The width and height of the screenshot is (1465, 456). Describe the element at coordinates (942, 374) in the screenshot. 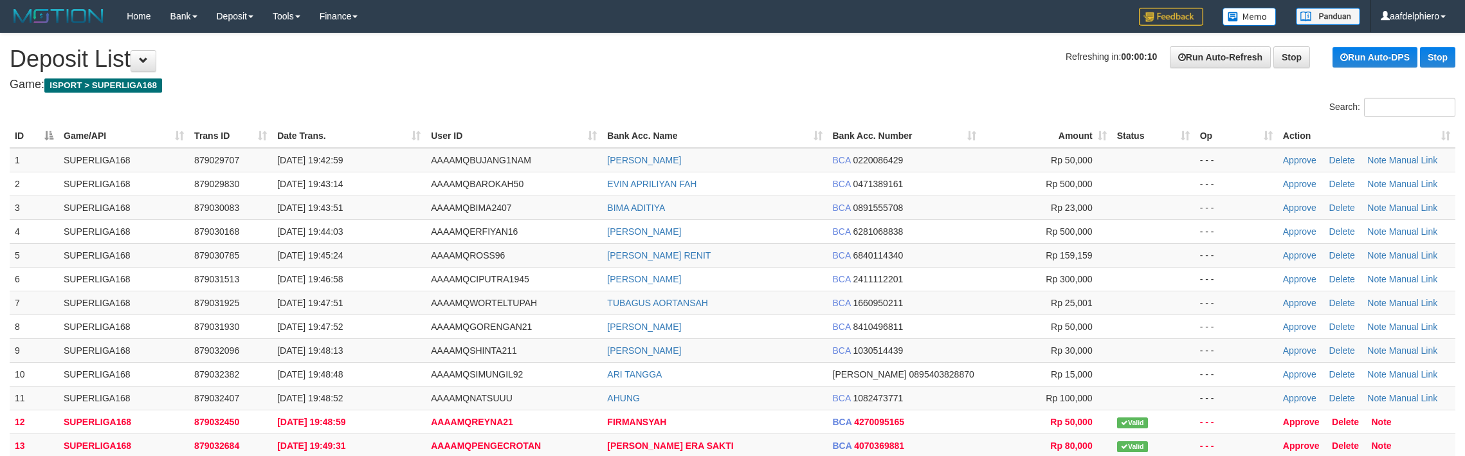

I see `span: Copy 0895403828870 to clipboard` at that location.